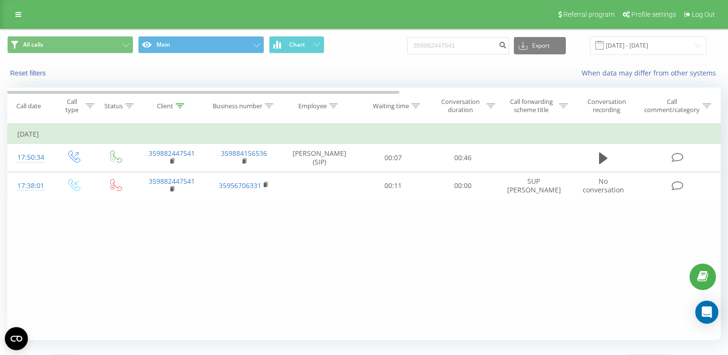  Describe the element at coordinates (606, 106) in the screenshot. I see `div: Conversation recording` at that location.